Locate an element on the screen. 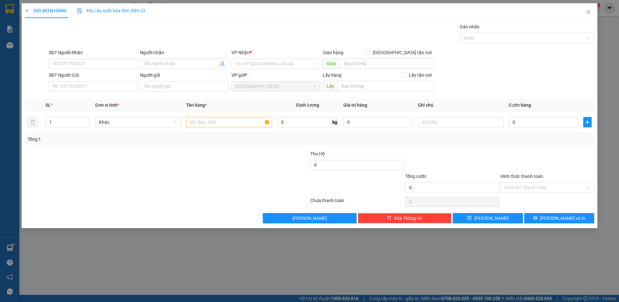  span: delete is located at coordinates (389, 218).